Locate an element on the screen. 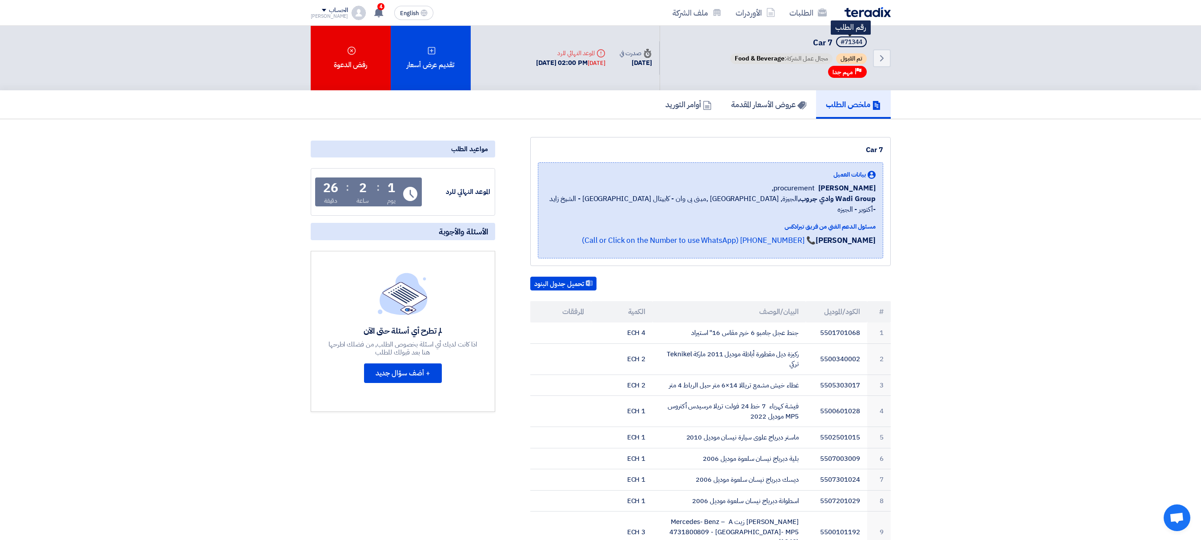 The height and width of the screenshot is (540, 1201). td: ركيزة ديل مقطورة أباظة موديل 2011 ماركة Teknikel تركي is located at coordinates (729, 359).